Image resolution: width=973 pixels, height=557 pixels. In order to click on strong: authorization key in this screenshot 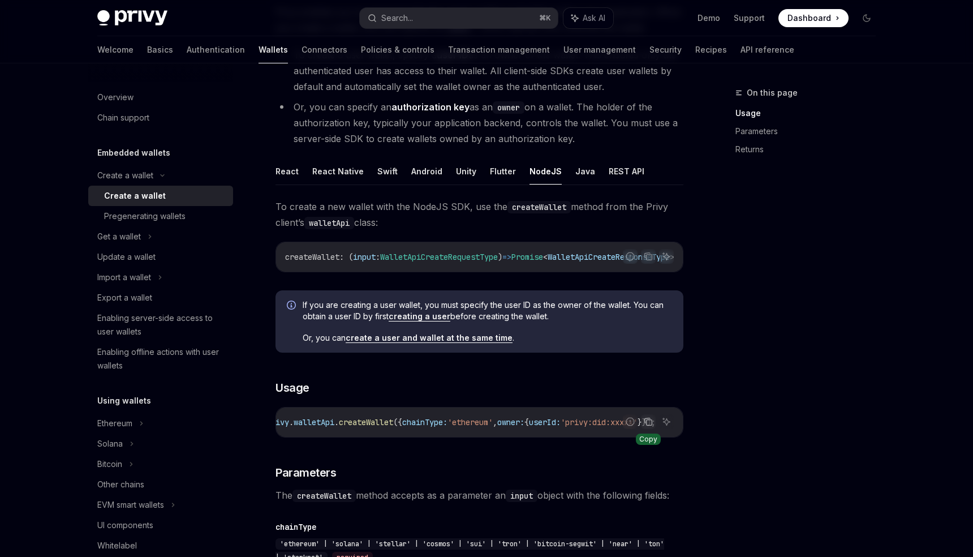, I will do `click(431, 107)`.